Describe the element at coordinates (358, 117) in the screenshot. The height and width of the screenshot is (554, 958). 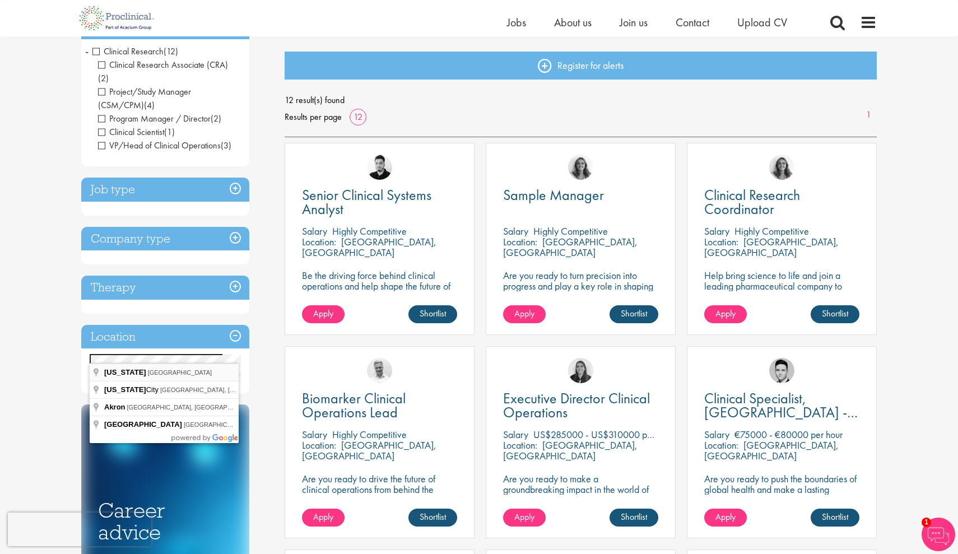
I see `a: 12` at that location.